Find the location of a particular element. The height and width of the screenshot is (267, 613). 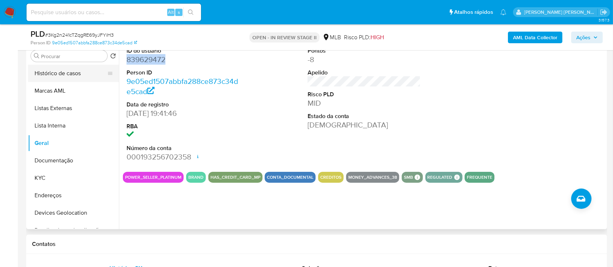

dt: RBA is located at coordinates (183, 126).